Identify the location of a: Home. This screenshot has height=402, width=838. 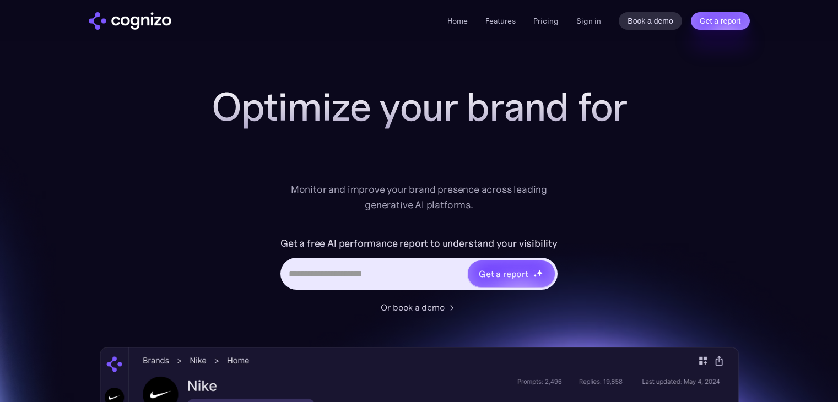
(457, 21).